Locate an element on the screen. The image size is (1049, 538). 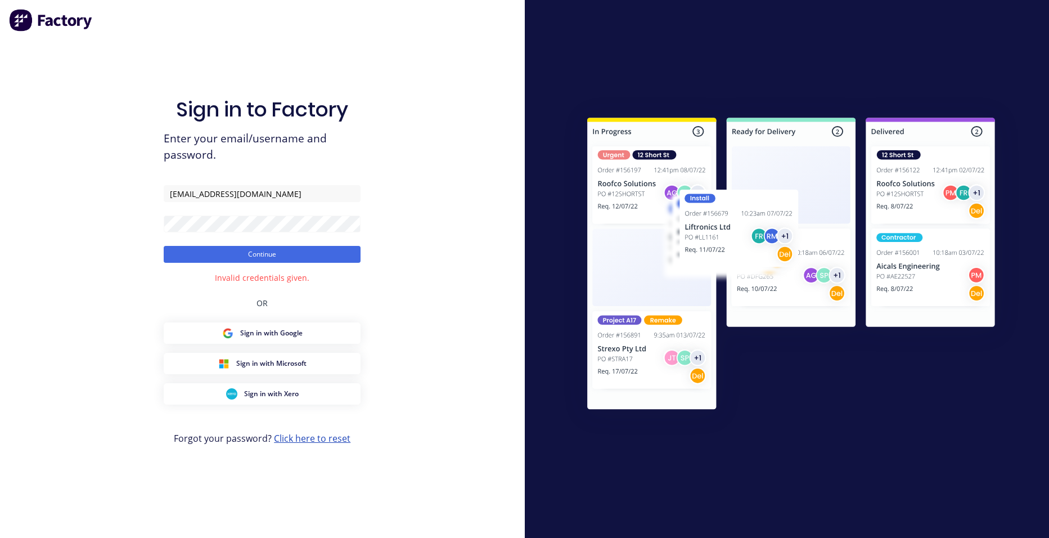
img: Xero Sign in is located at coordinates (232, 394).